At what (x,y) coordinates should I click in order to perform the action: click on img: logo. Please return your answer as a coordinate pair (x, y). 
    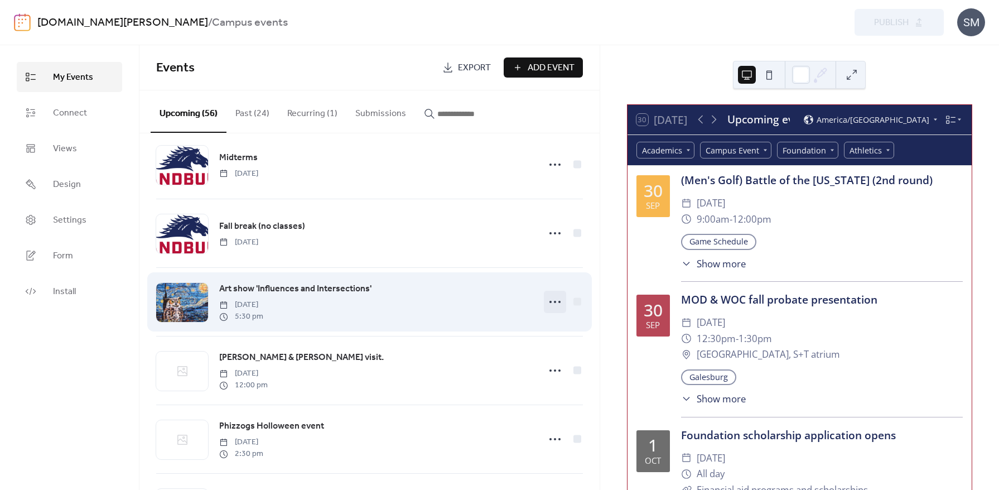
    Looking at the image, I should click on (22, 22).